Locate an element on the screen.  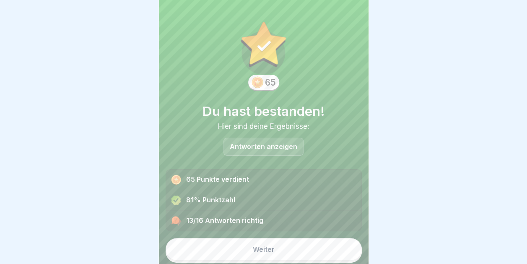
div: Hier sind deine Ergebnisse: is located at coordinates (264, 126).